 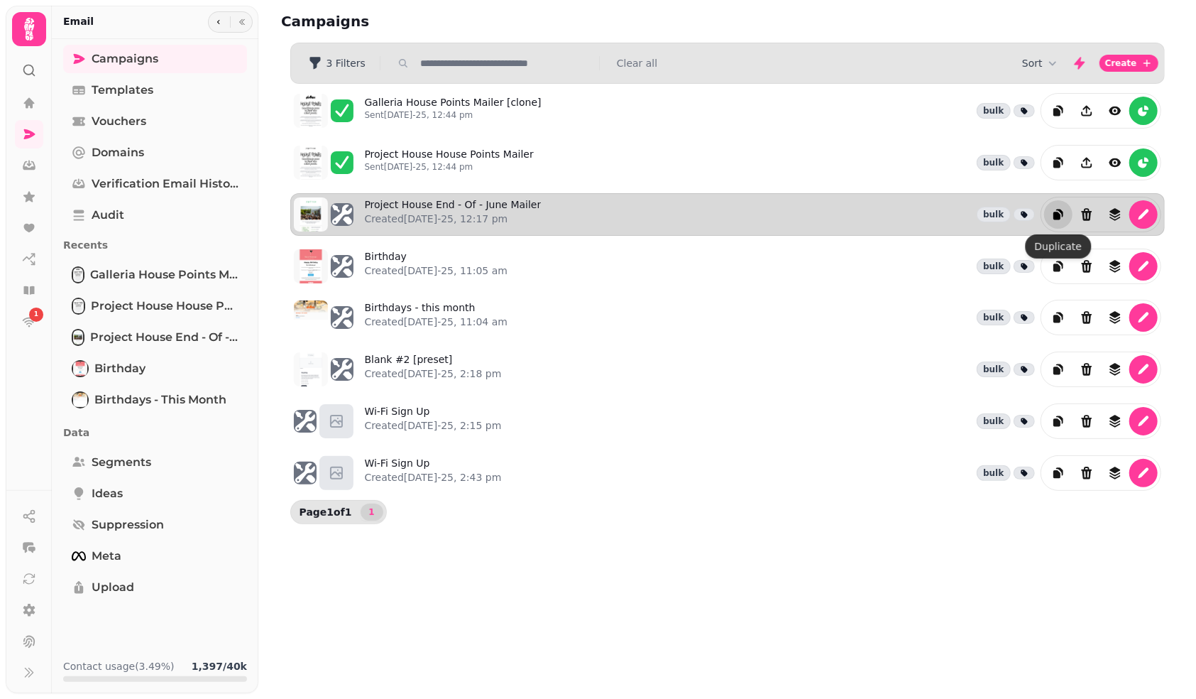 What do you see at coordinates (165, 184) in the screenshot?
I see `span: Verification email history` at bounding box center [165, 184].